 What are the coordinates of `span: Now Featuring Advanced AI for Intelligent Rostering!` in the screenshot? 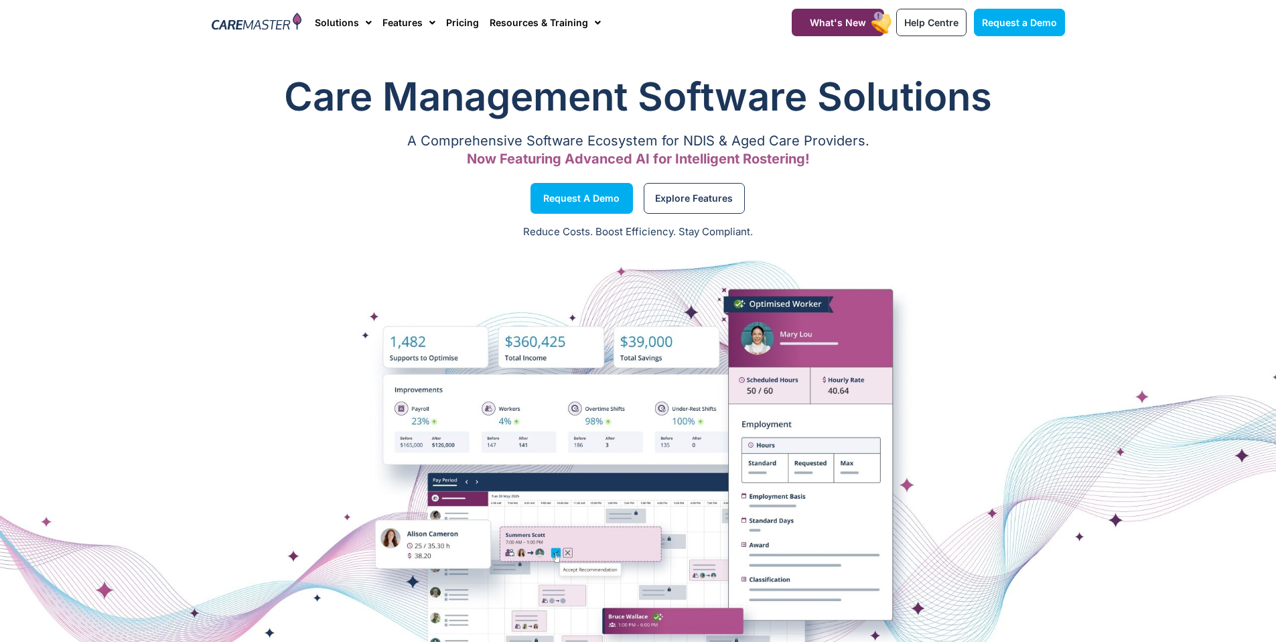 It's located at (638, 159).